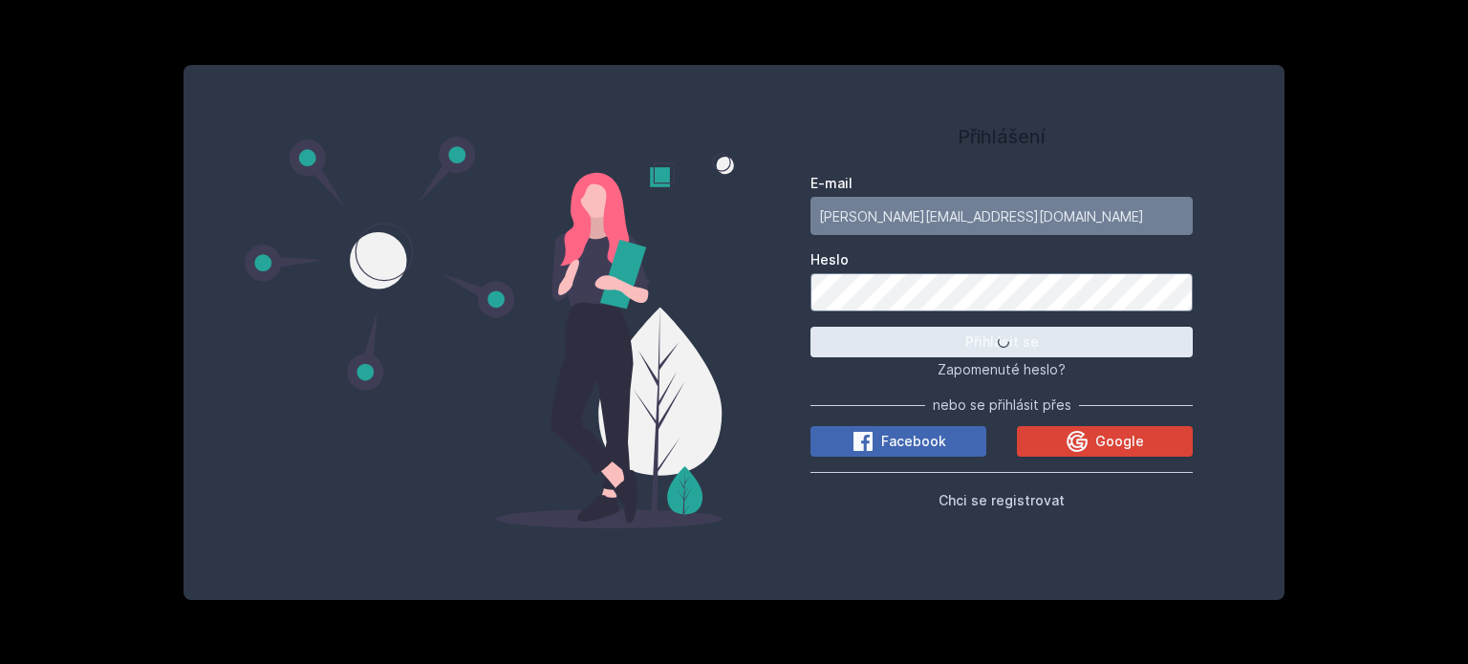 This screenshot has width=1468, height=664. I want to click on span: Facebook, so click(914, 442).